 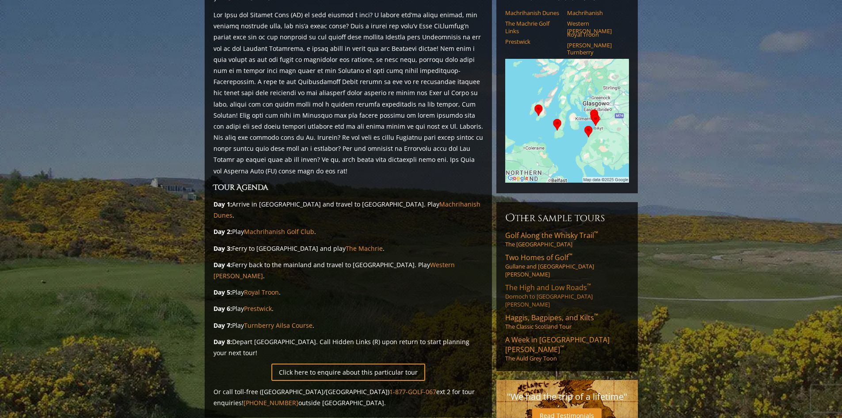 I want to click on span: Two Homes of Golf, so click(x=539, y=257).